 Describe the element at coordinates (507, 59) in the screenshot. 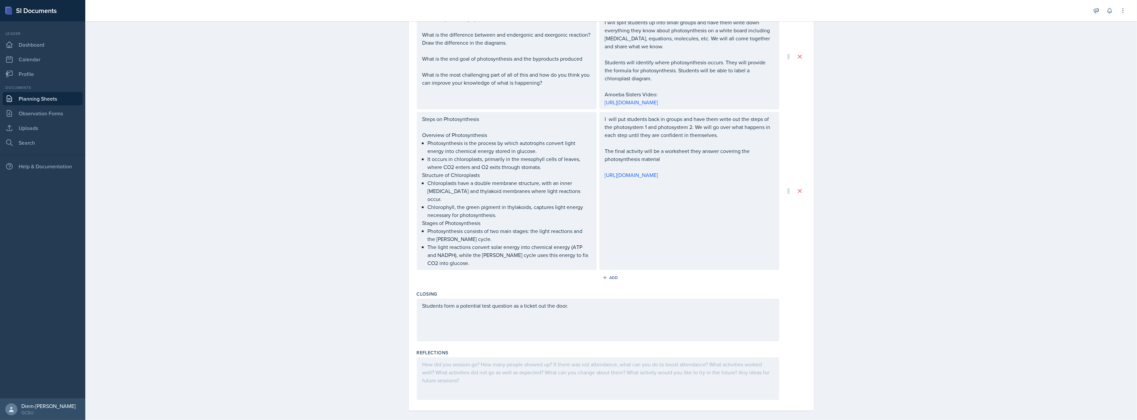

I see `p: What is the end goal of photosynthesis and the byproducts produced` at that location.